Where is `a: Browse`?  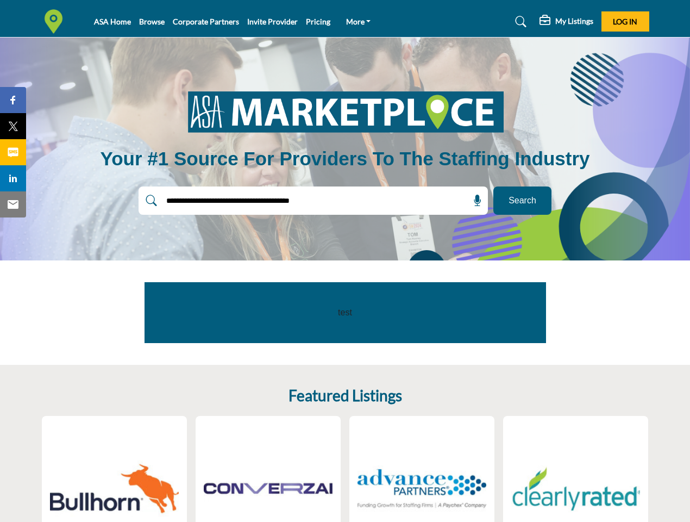 a: Browse is located at coordinates (152, 21).